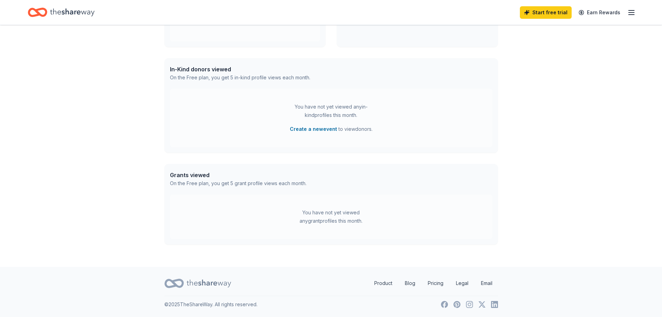 The width and height of the screenshot is (662, 317). I want to click on a: Email, so click(487, 283).